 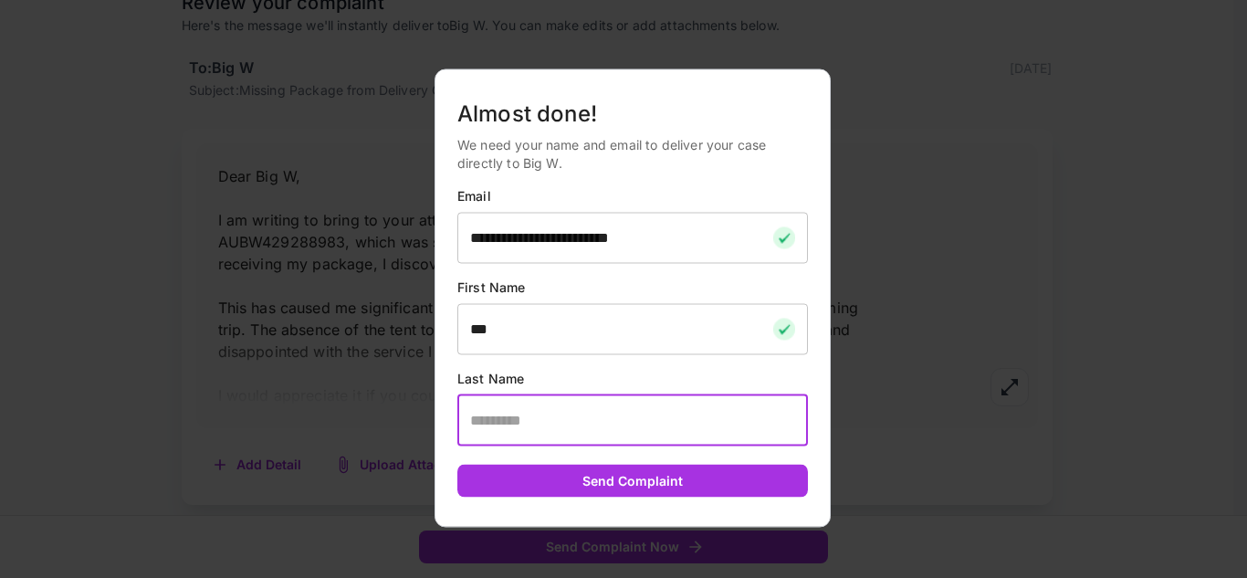 I want to click on p: Email, so click(x=632, y=195).